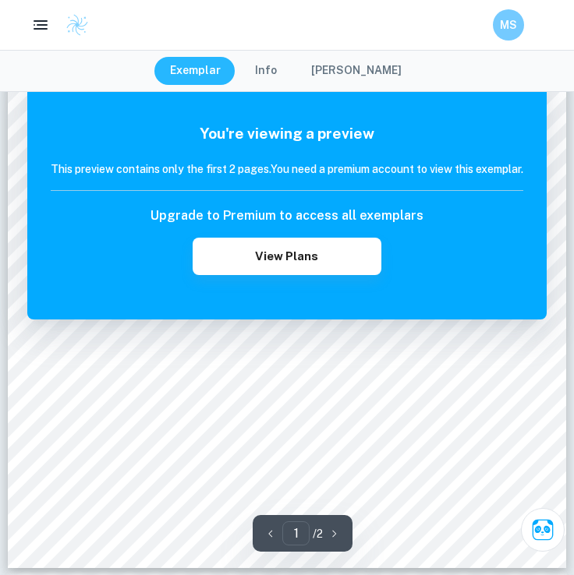  What do you see at coordinates (317, 534) in the screenshot?
I see `p: / 2` at bounding box center [317, 534].